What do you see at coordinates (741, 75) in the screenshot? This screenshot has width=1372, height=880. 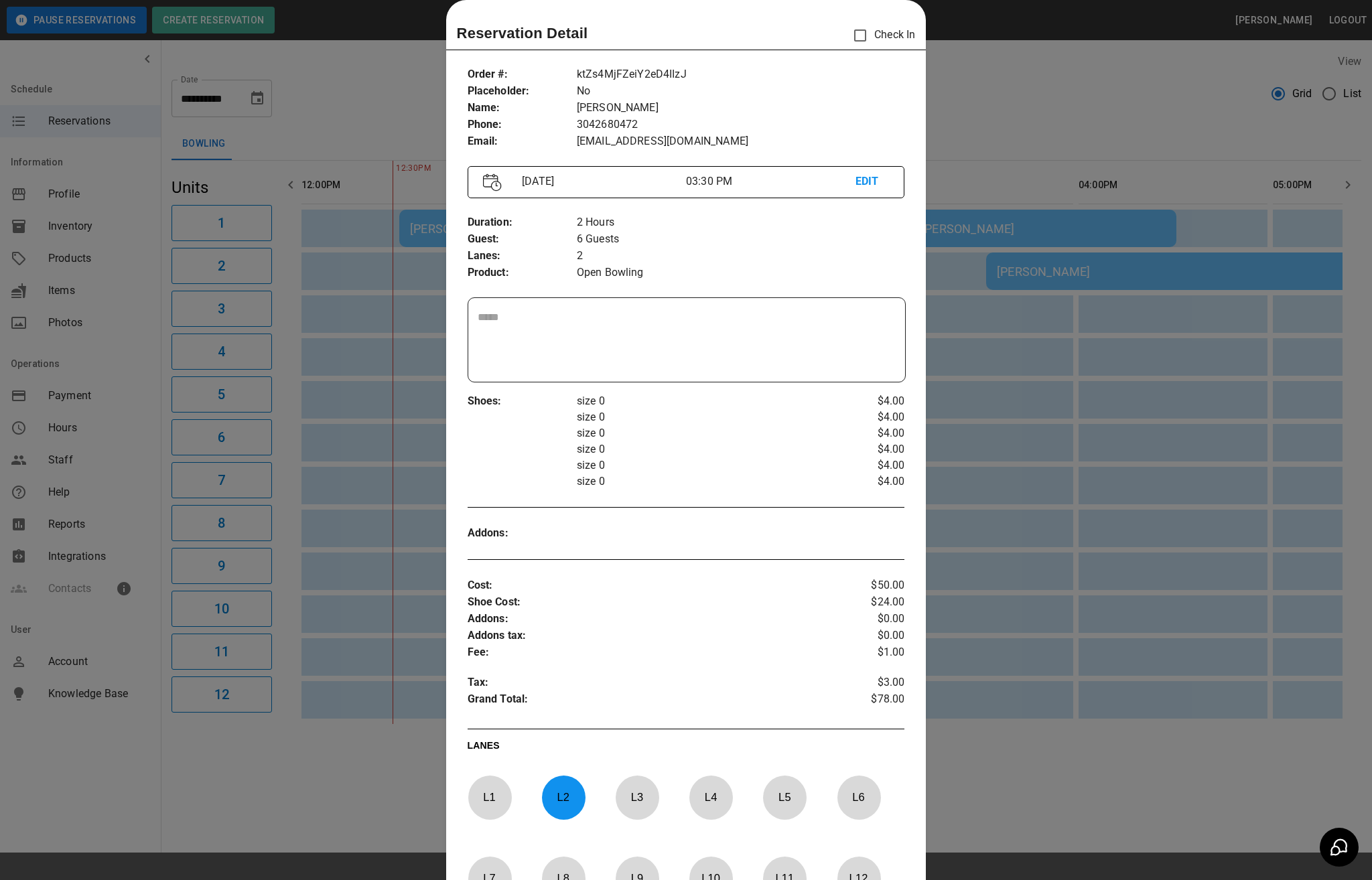 I see `p: ktZs4MjFZeiY2eD4IIzJ` at bounding box center [741, 75].